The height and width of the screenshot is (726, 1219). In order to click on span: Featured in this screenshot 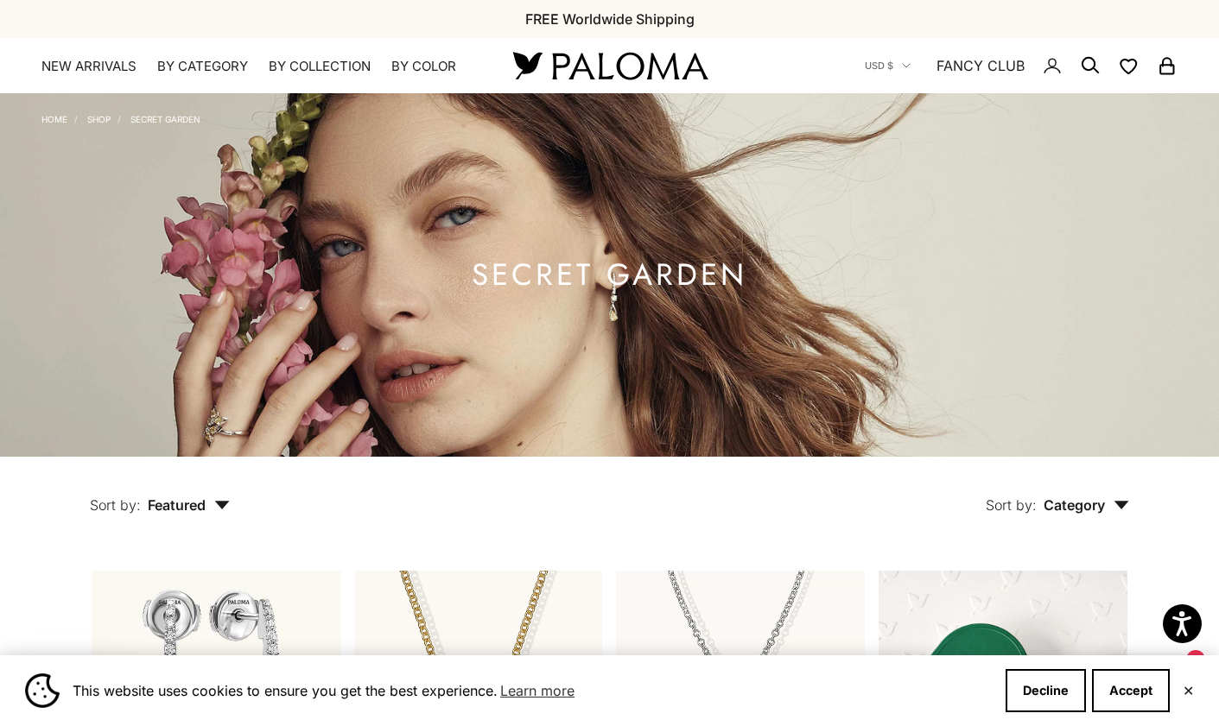, I will do `click(188, 505)`.